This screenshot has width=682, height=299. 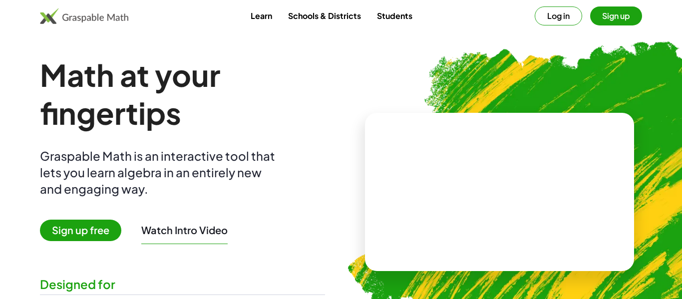 I want to click on button: Watch Intro Video, so click(x=184, y=230).